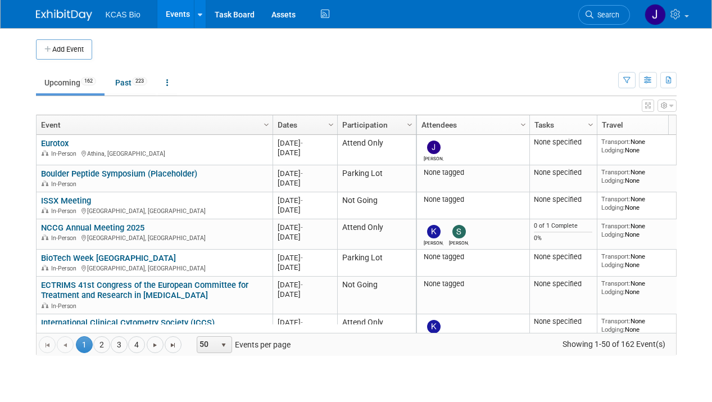  What do you see at coordinates (434, 147) in the screenshot?
I see `img: Jeff Goddard` at bounding box center [434, 147].